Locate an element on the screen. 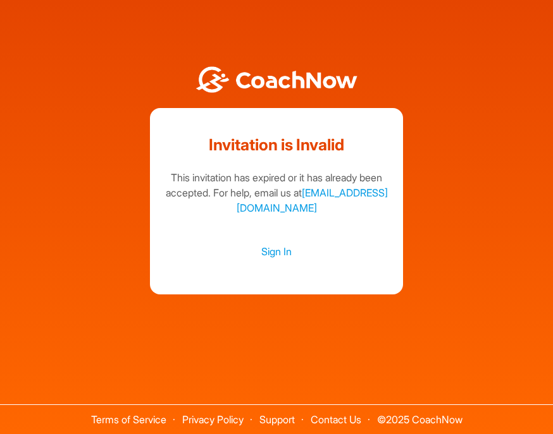 The height and width of the screenshot is (434, 553). img: BwLJSsUCoWCh5upNqxVrqldRgqLPVwmV24tXu5FoVAoFEpwwqQ3VIfuoInZCoVCoTD4vwADAC3ZFMkVEQFDAAAAAElFTkSuQmCC is located at coordinates (276, 80).